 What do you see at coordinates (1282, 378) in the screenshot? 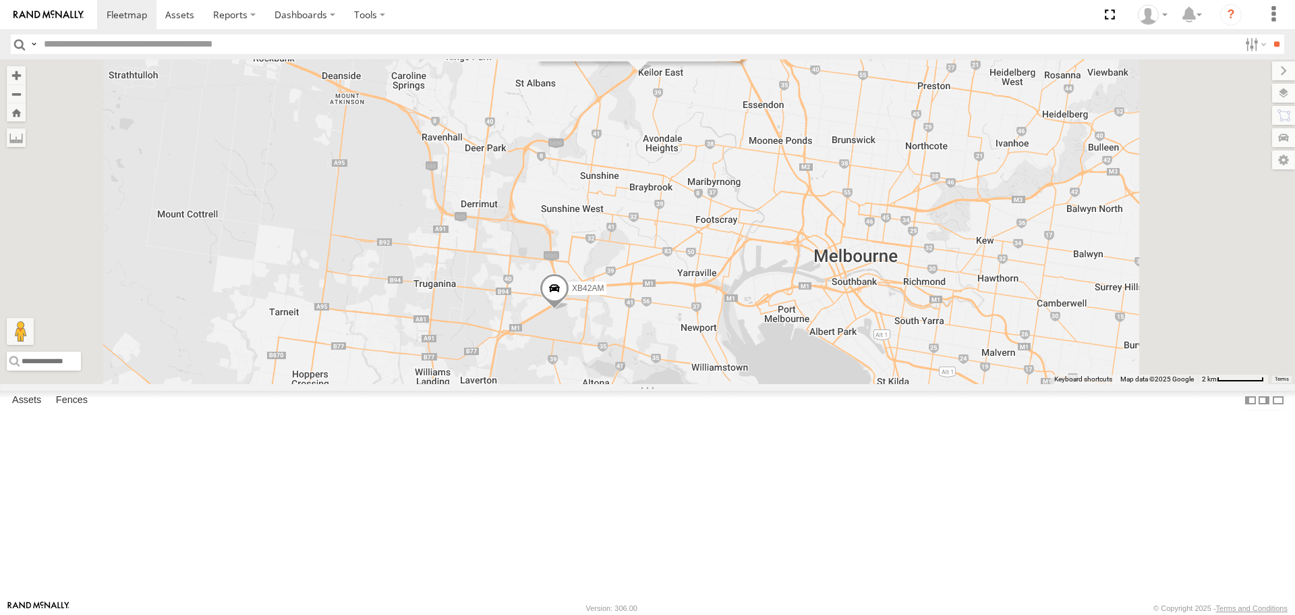
I see `a: Terms (opens in new tab)` at bounding box center [1282, 378].